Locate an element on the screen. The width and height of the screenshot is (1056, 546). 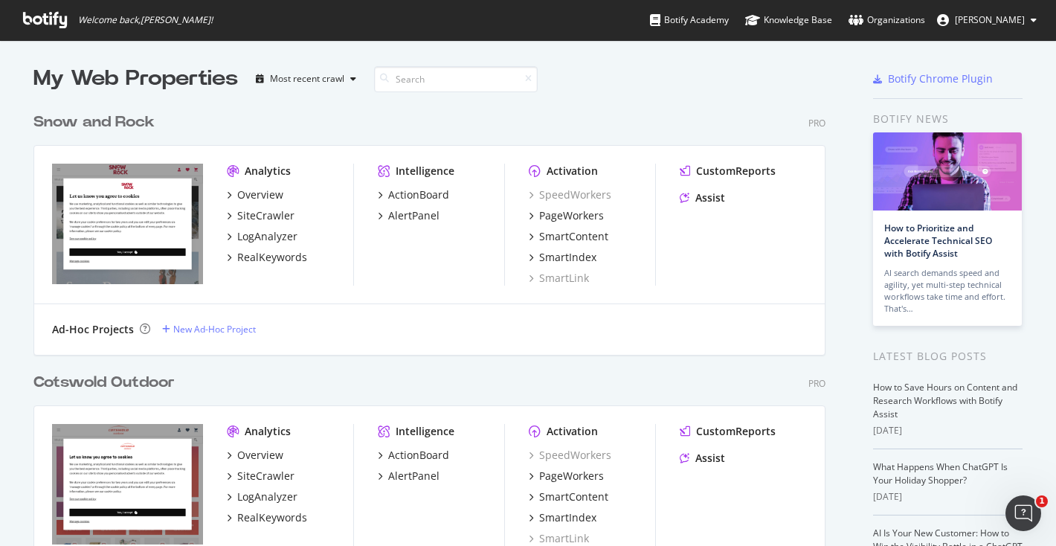
a: New Ad-Hoc Project is located at coordinates (209, 329).